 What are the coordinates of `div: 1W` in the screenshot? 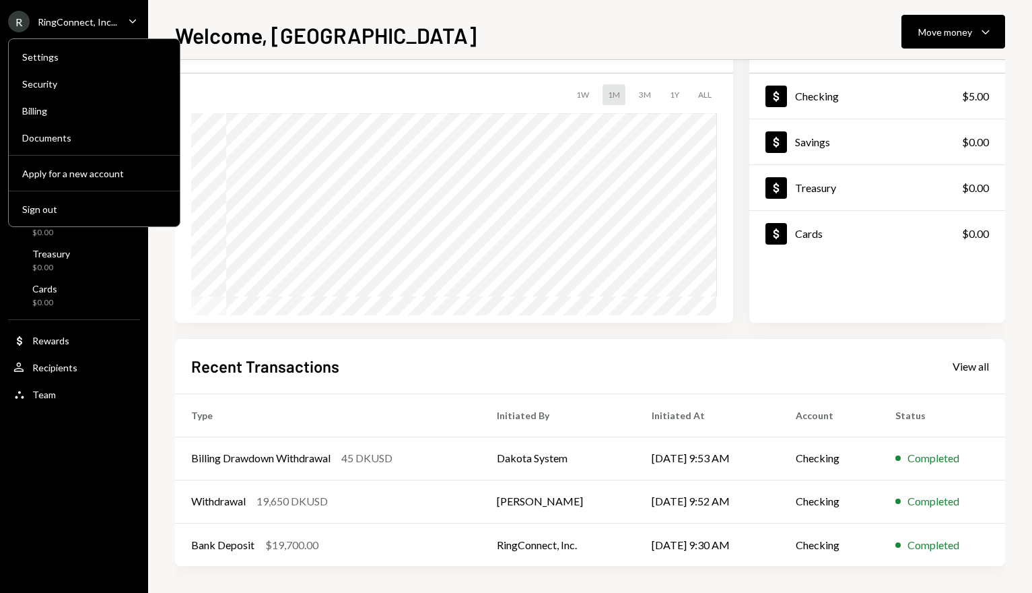 It's located at (583, 94).